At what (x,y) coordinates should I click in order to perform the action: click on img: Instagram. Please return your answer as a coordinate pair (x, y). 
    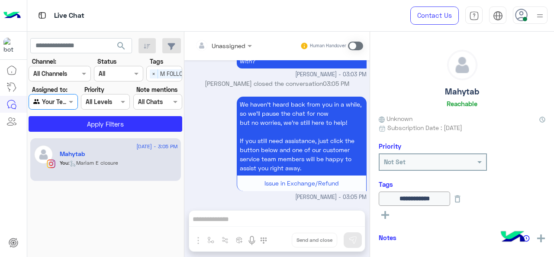
    Looking at the image, I should click on (51, 164).